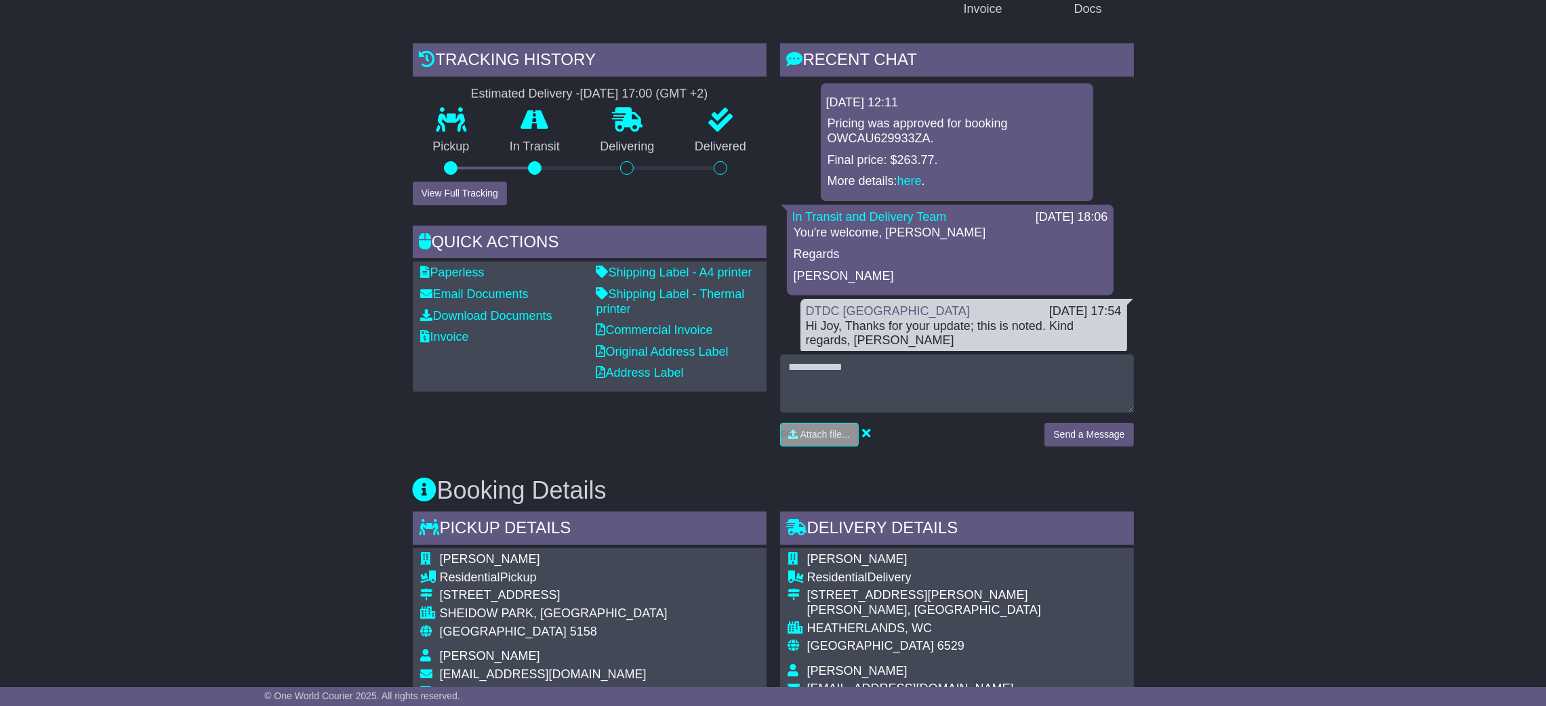 The image size is (1546, 706). I want to click on div: Estimated Delivery -, so click(590, 94).